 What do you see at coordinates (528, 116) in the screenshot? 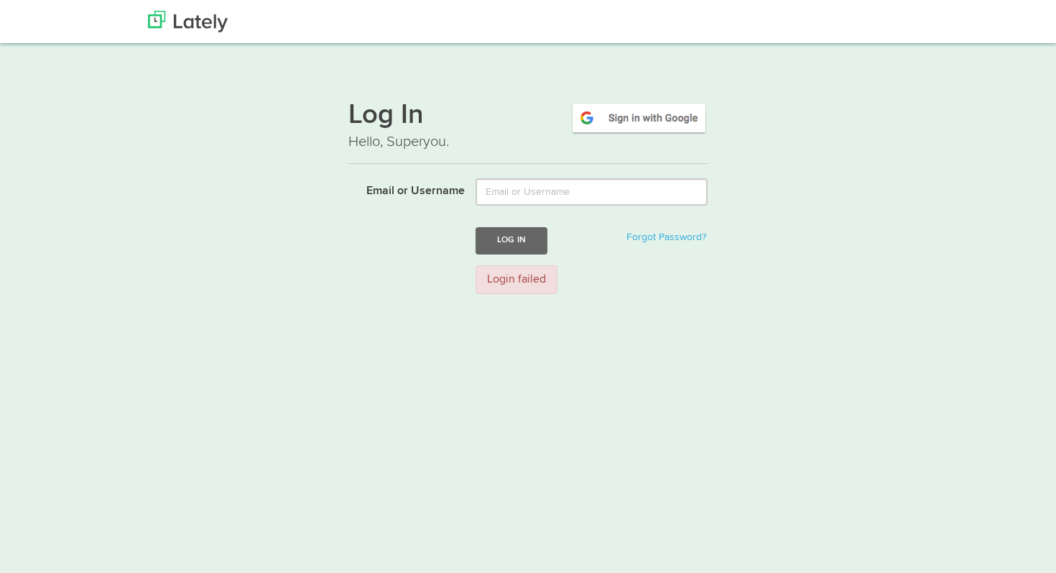
I see `h1: Log In` at bounding box center [528, 116].